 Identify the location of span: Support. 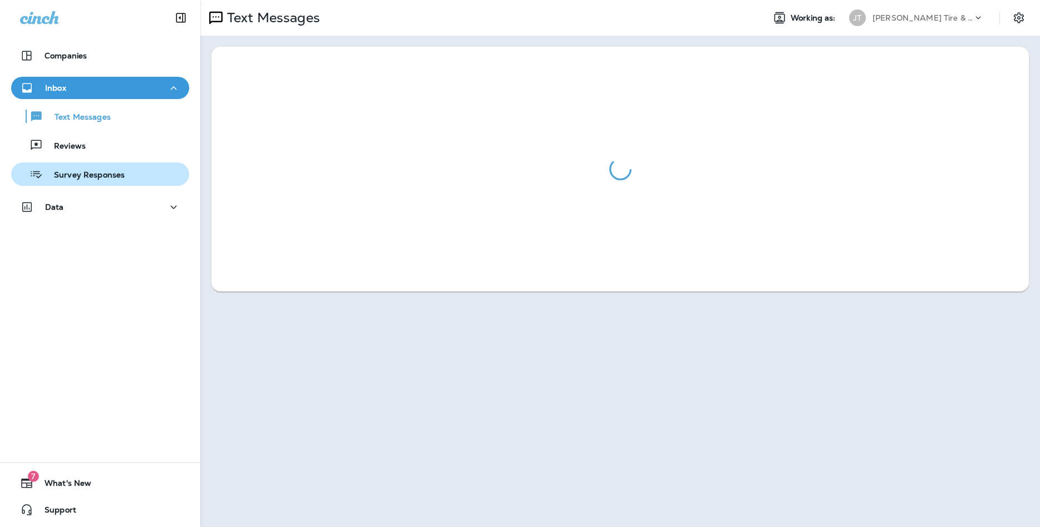
(55, 512).